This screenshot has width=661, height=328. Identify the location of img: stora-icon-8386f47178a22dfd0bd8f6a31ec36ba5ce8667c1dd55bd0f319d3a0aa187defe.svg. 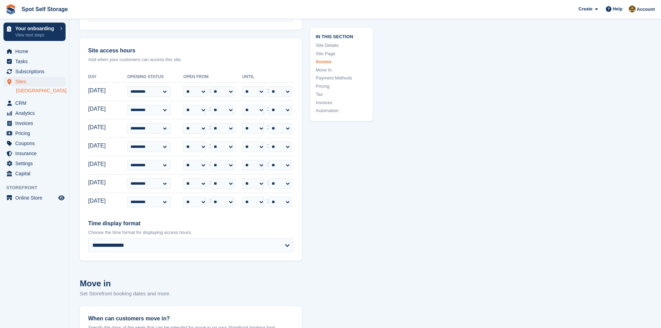
(11, 9).